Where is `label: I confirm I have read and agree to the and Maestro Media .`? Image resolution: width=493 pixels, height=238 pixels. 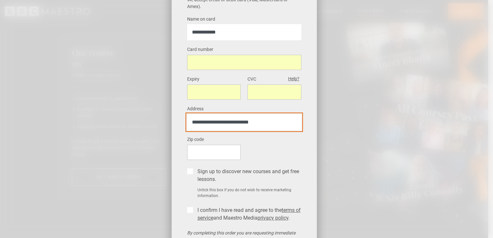
label: I confirm I have read and agree to the and Maestro Media . is located at coordinates (248, 214).